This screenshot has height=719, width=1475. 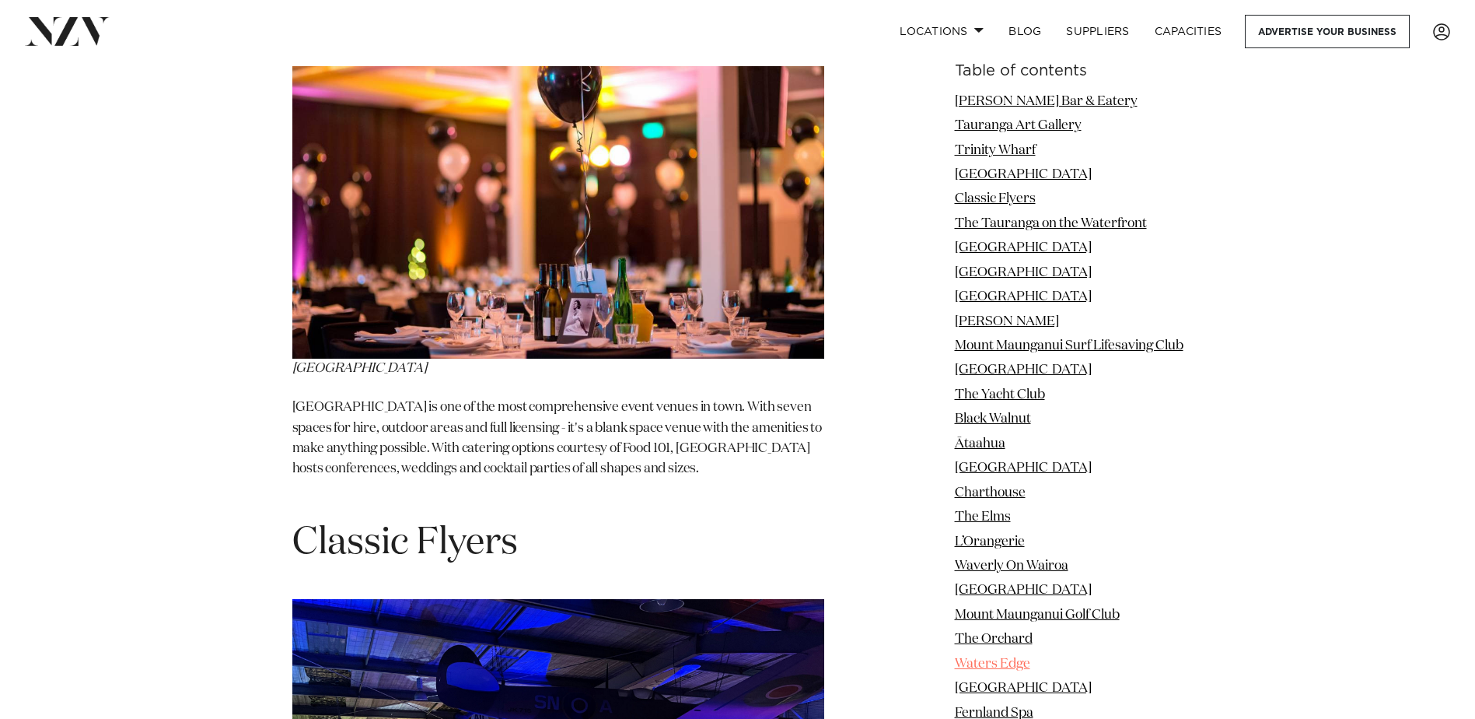 What do you see at coordinates (1051, 223) in the screenshot?
I see `a: The Tauranga on the Waterfront` at bounding box center [1051, 223].